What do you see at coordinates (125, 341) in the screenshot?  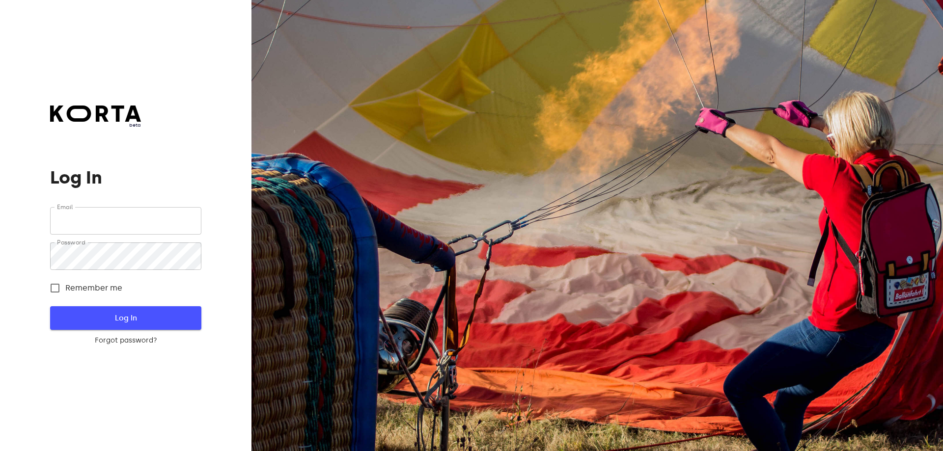 I see `a: Forgot password?` at bounding box center [125, 341].